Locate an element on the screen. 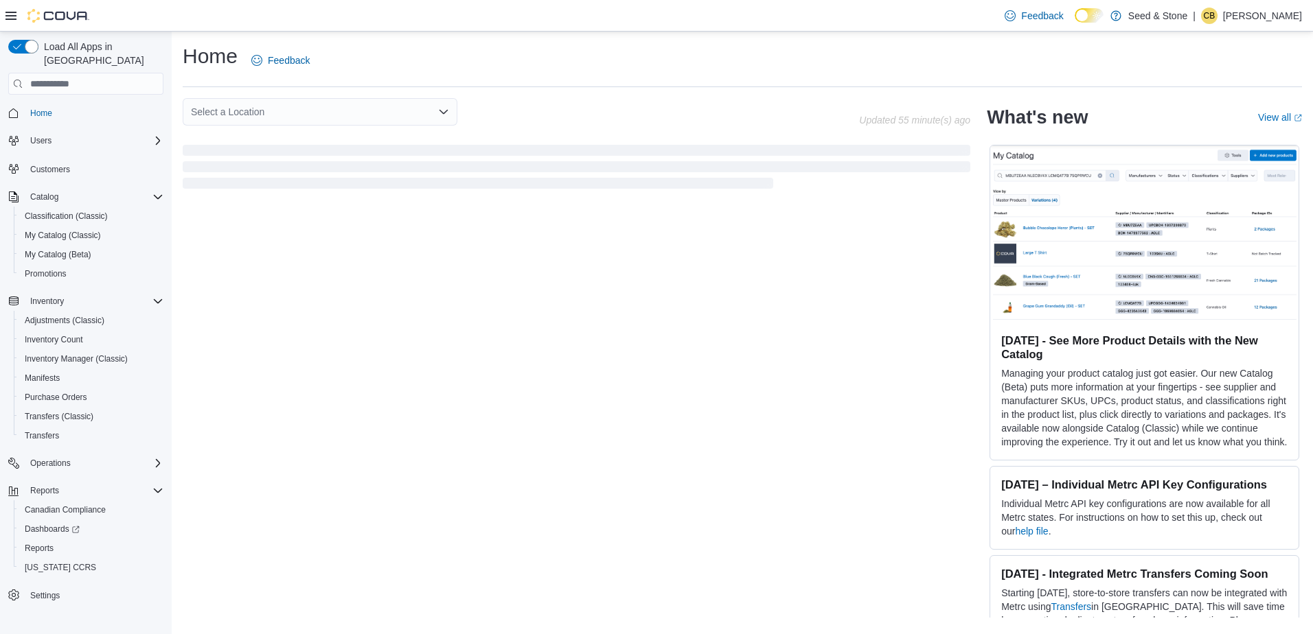  a: Inventory Count is located at coordinates (54, 340).